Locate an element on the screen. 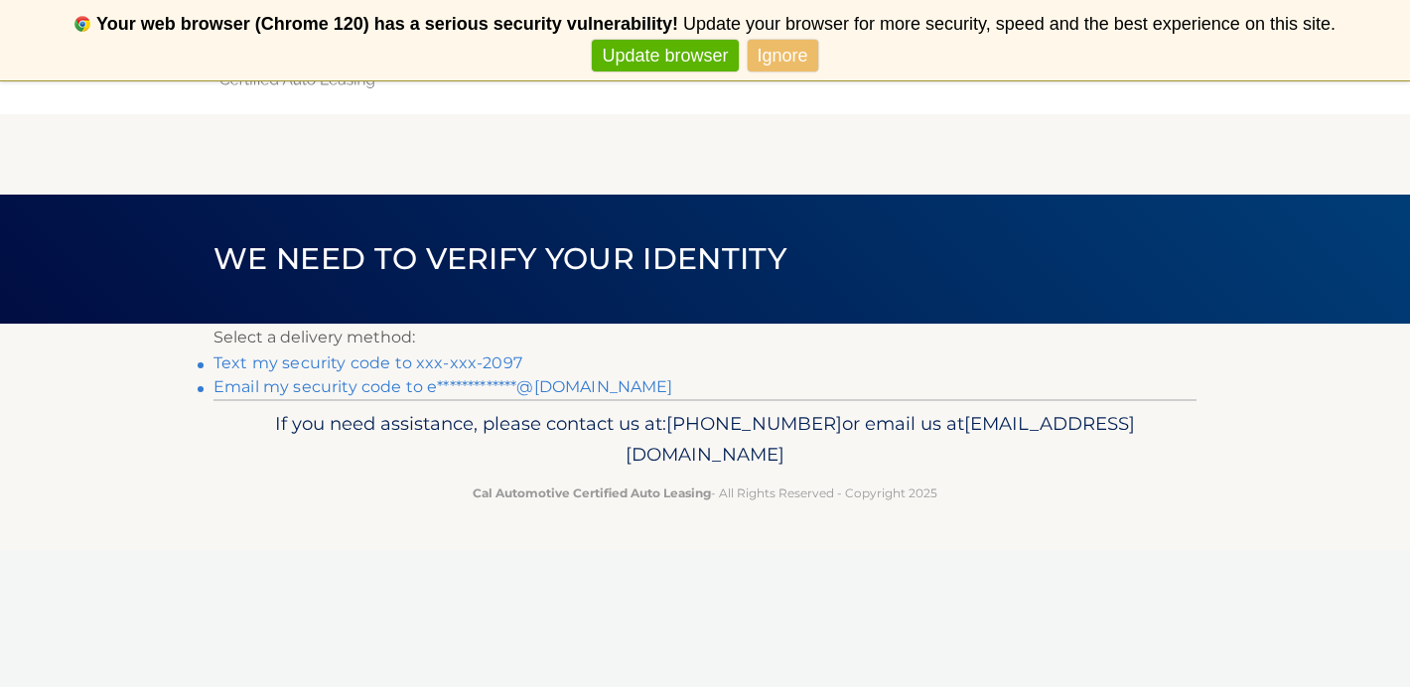 Image resolution: width=1410 pixels, height=687 pixels. span: We need to verify your identity is located at coordinates (499, 258).